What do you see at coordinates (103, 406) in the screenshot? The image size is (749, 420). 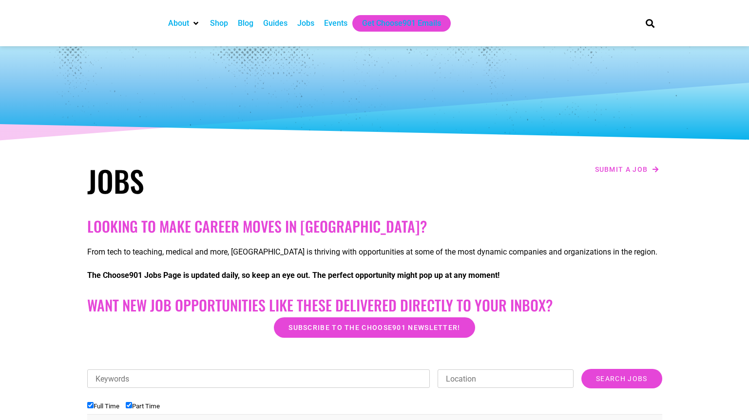 I see `label: Full Time` at bounding box center [103, 406].